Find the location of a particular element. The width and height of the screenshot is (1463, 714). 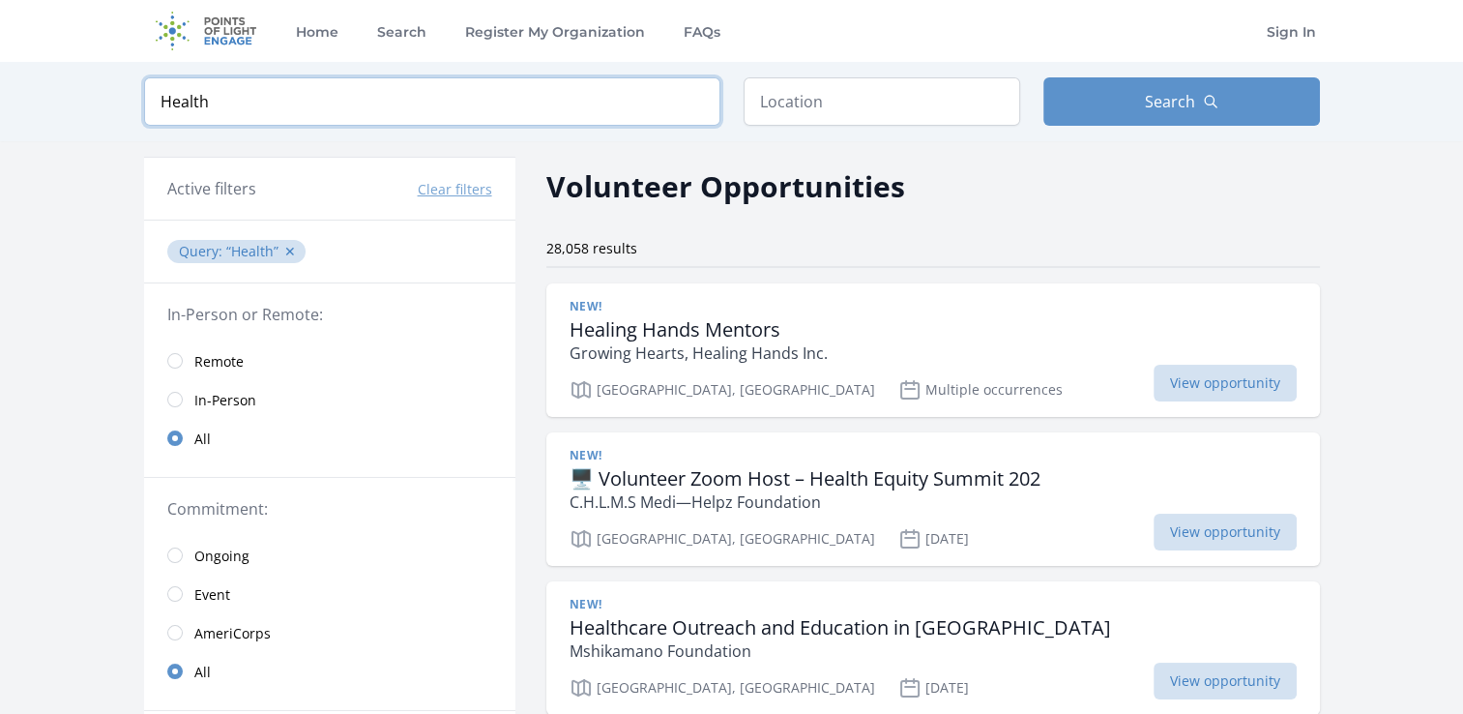

span: AmeriCorps is located at coordinates (232, 633).